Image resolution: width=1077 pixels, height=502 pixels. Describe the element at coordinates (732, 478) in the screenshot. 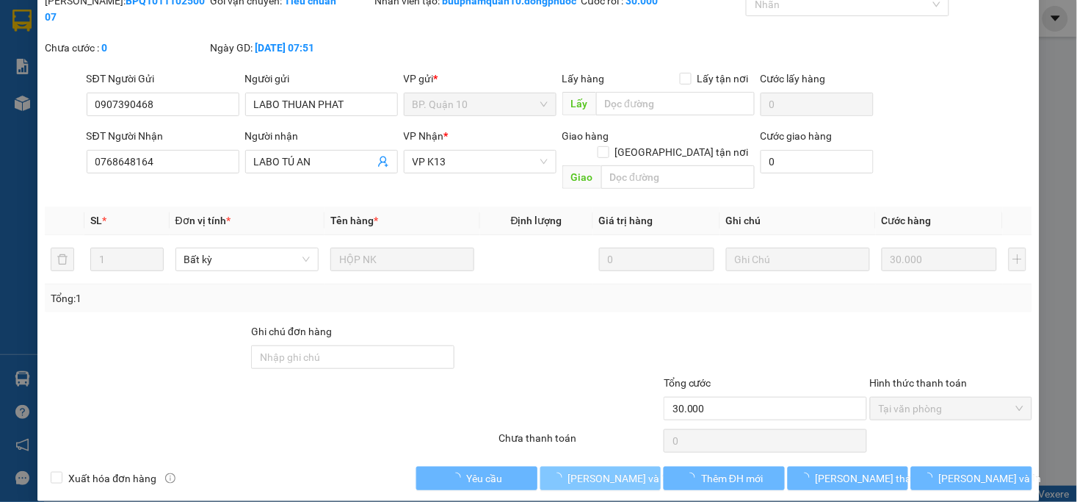

I see `span: Thêm ĐH mới` at that location.